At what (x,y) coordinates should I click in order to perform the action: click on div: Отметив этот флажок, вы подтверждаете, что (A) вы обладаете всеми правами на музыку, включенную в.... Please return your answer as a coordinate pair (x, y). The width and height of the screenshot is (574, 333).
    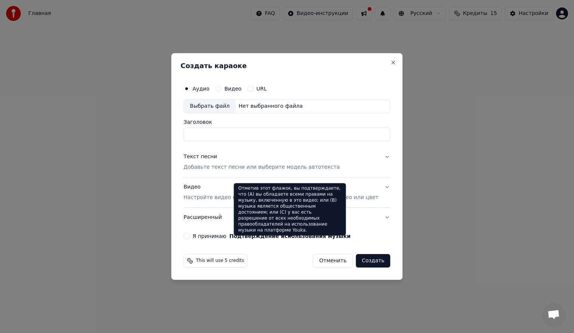
    Looking at the image, I should click on (290, 209).